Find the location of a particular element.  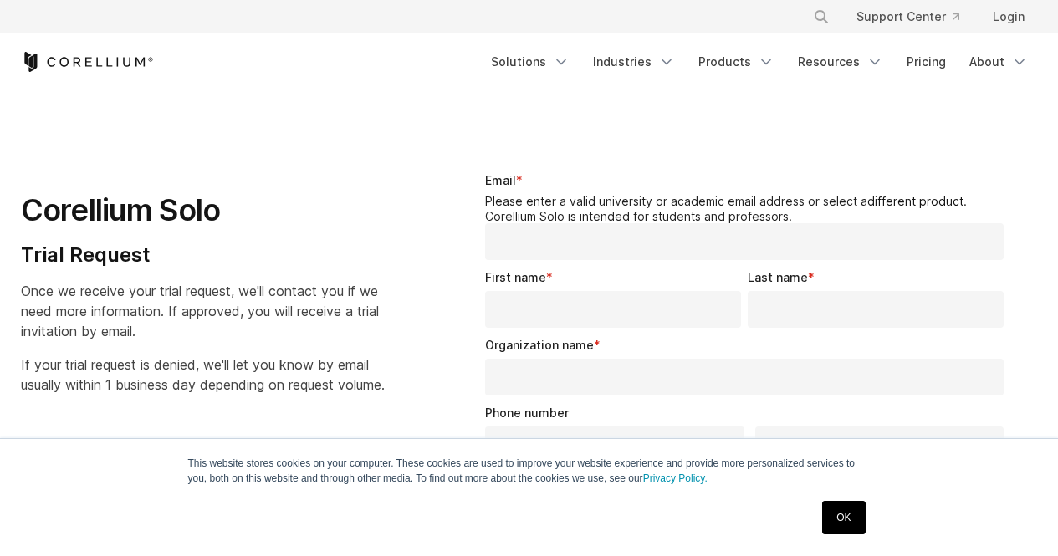

span: Once we receive your trial request, we'll contact you if we need more information. If approved, y... is located at coordinates (200, 311).